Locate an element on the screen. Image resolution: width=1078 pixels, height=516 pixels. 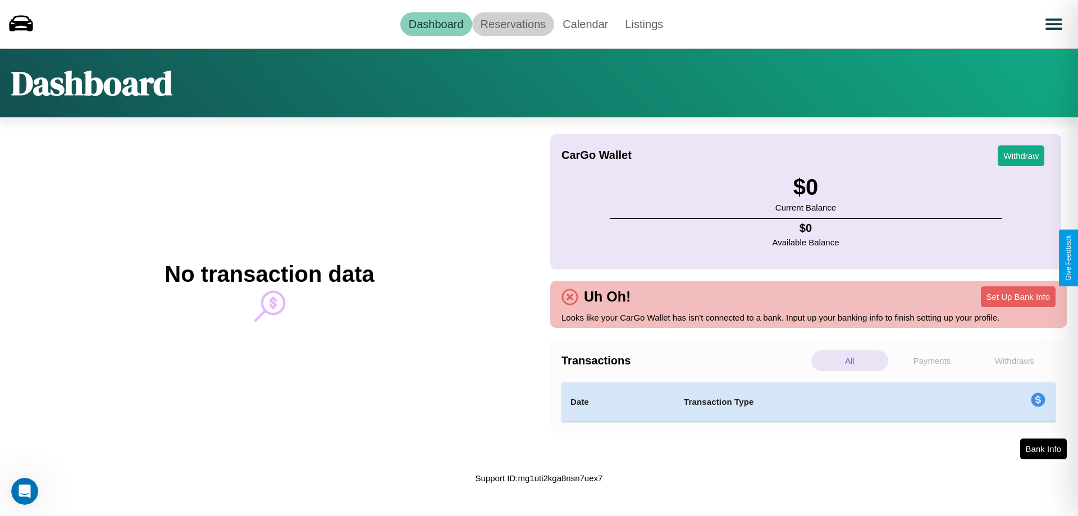
h1: Dashboard is located at coordinates (92, 83).